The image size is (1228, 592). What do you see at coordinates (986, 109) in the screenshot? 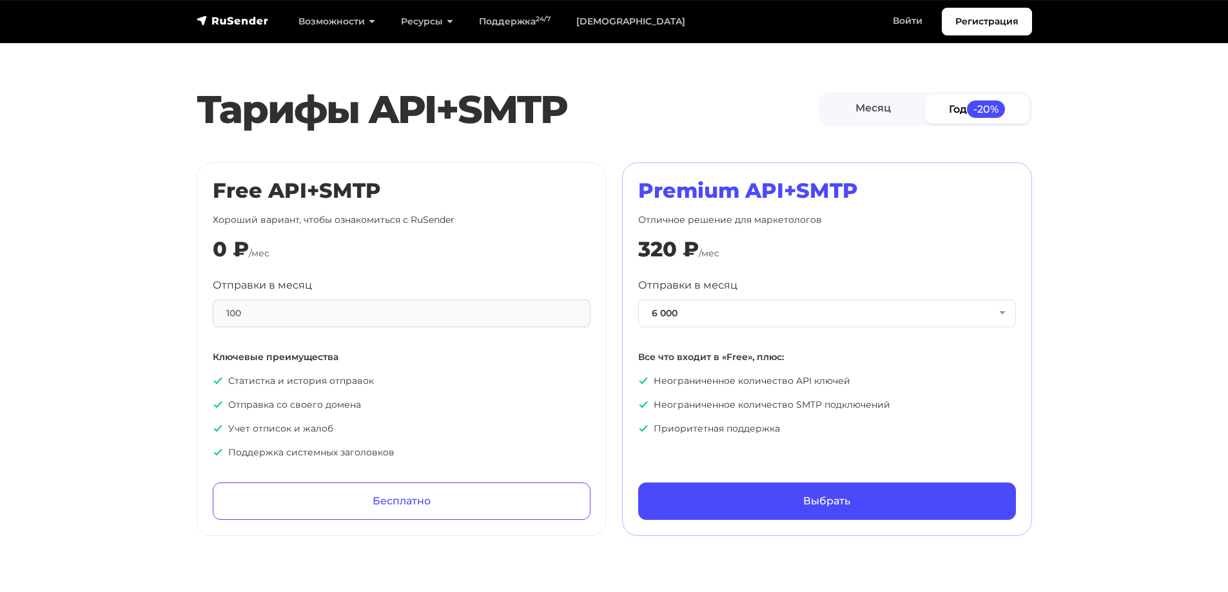
I see `span: -20%` at bounding box center [986, 109].